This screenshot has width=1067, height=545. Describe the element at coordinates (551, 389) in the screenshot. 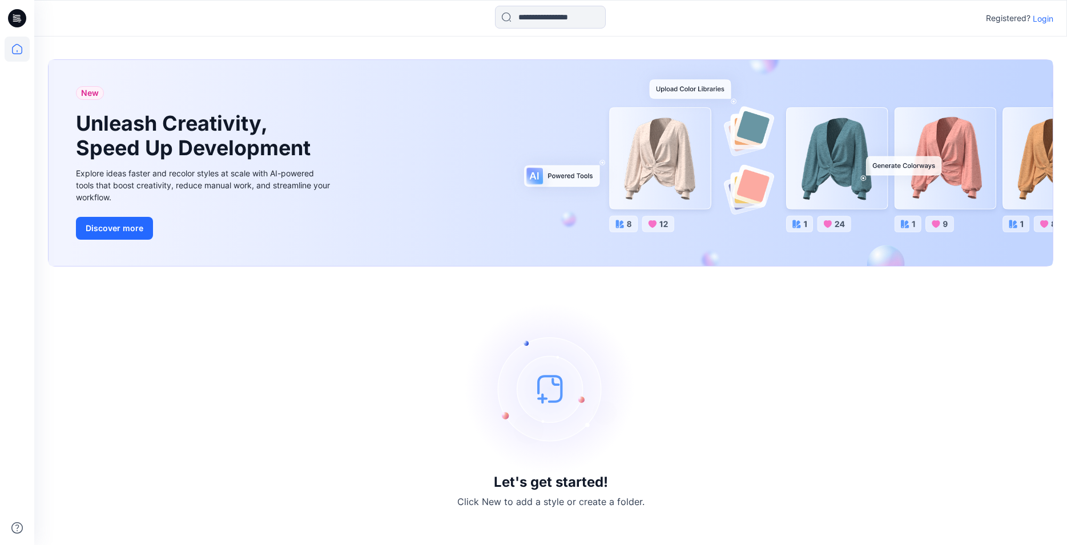

I see `img: empty-state-image.svg` at that location.